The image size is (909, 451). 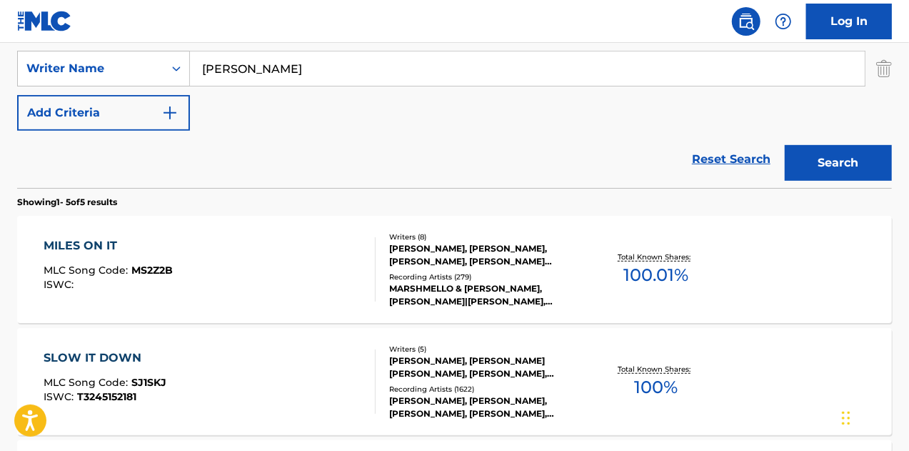 What do you see at coordinates (152, 270) in the screenshot?
I see `span: MS2Z2B` at bounding box center [152, 270].